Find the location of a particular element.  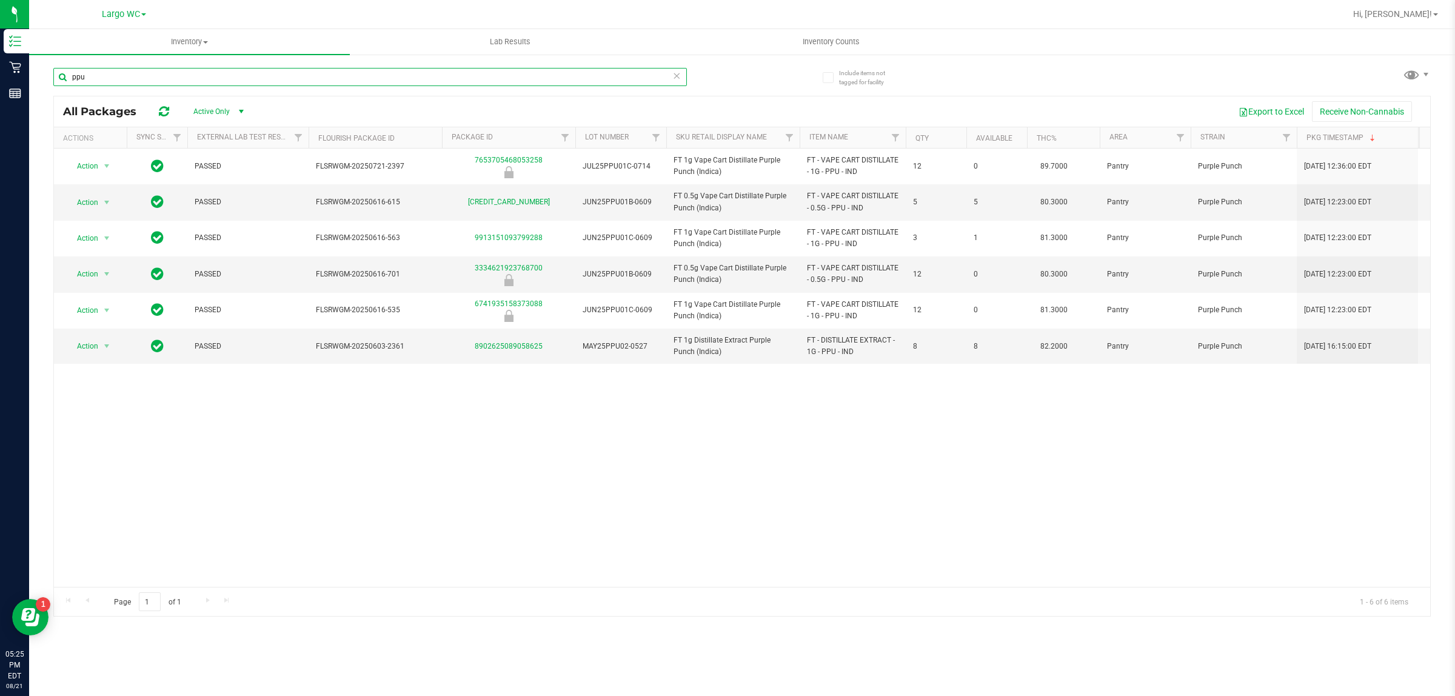

a: Package ID is located at coordinates (472, 137).